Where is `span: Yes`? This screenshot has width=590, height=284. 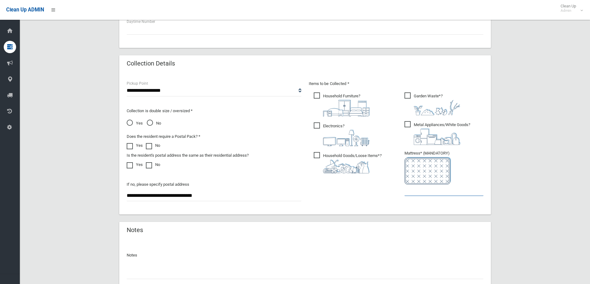 span: Yes is located at coordinates (135, 123).